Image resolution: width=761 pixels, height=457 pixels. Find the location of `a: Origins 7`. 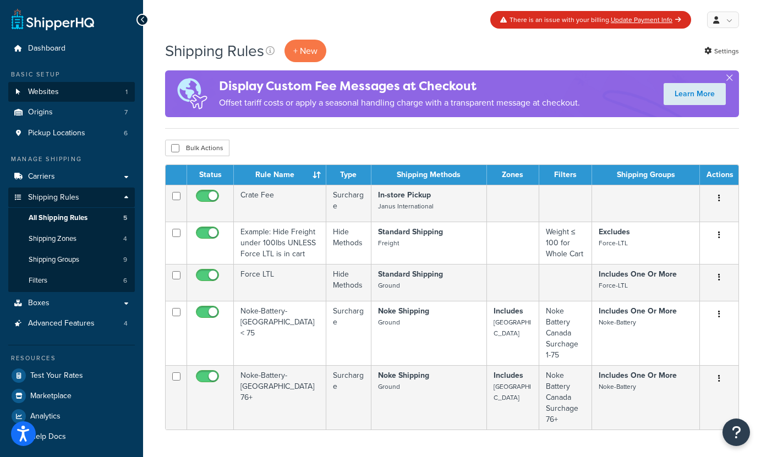

a: Origins 7 is located at coordinates (72, 112).